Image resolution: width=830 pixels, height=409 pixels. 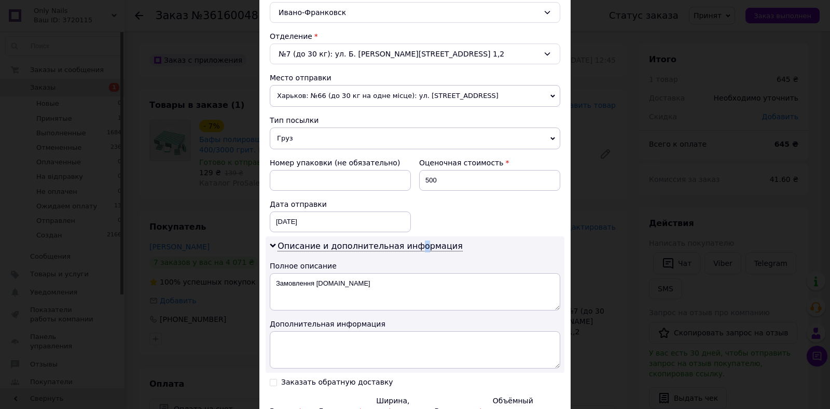 What do you see at coordinates (415, 12) in the screenshot?
I see `div: Ивано-Франковск` at bounding box center [415, 12].